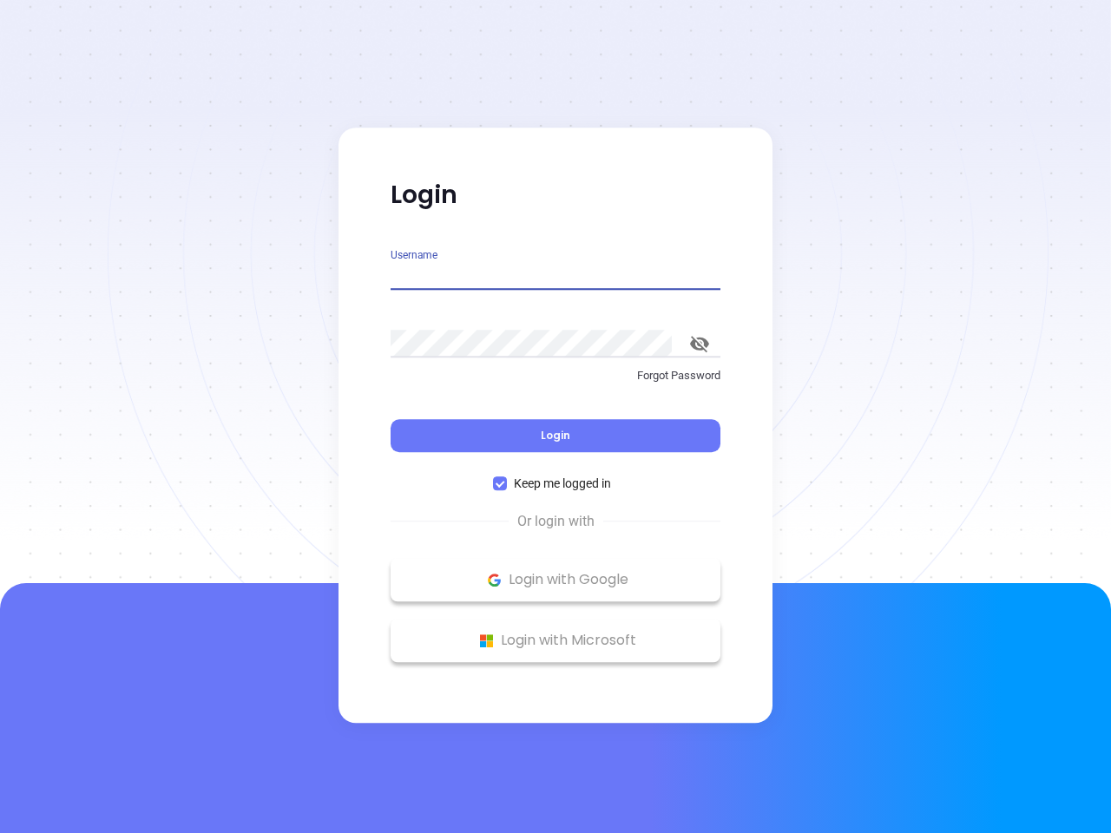  I want to click on label: Username, so click(414, 255).